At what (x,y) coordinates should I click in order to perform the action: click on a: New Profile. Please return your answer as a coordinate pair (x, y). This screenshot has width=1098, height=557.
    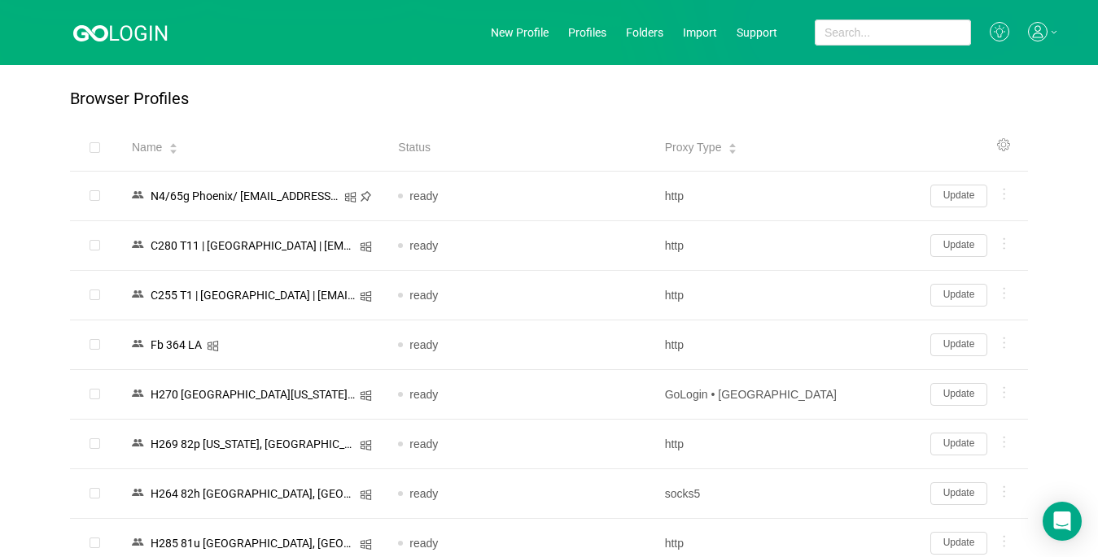
    Looking at the image, I should click on (519, 33).